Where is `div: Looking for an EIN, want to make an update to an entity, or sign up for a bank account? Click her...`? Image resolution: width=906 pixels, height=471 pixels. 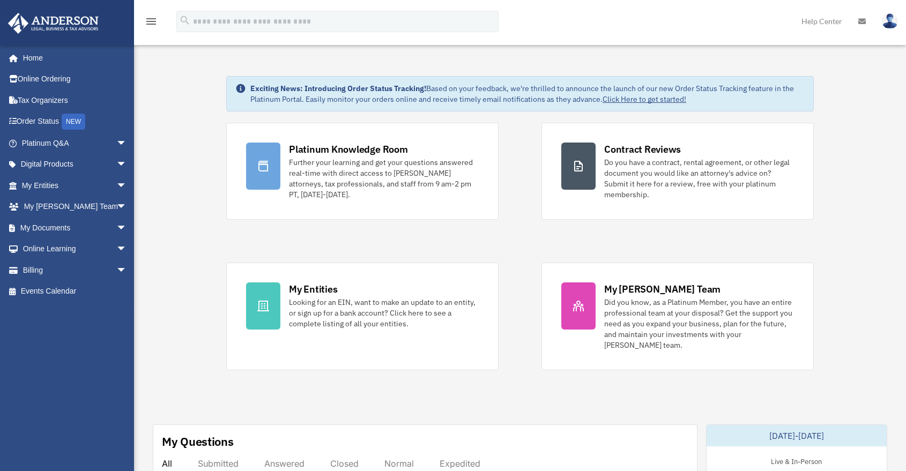
div: Looking for an EIN, want to make an update to an entity, or sign up for a bank account? Click her... is located at coordinates (384, 313).